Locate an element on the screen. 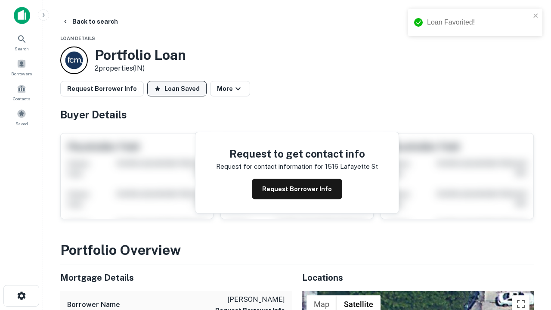 Image resolution: width=551 pixels, height=310 pixels. a: Saved is located at coordinates (22, 117).